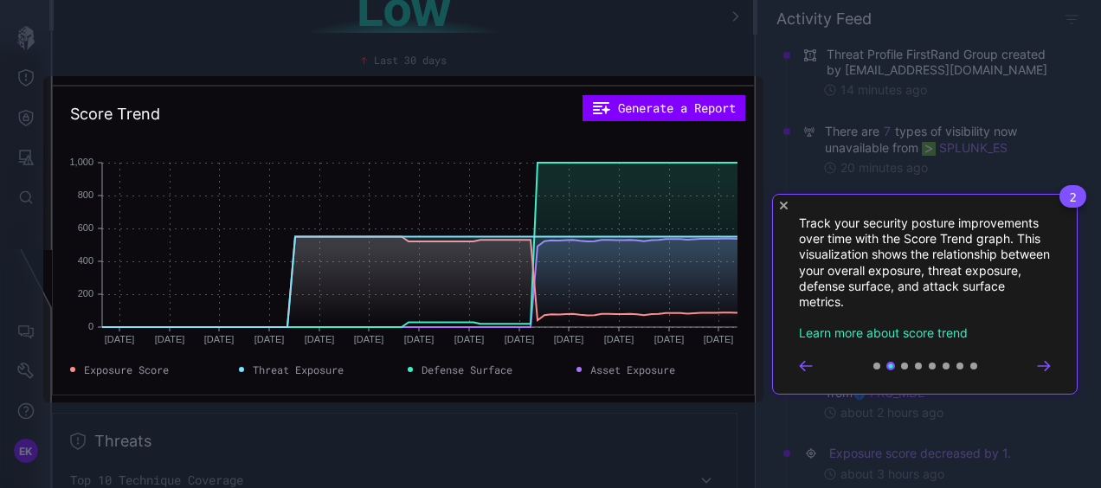 The image size is (1101, 488). What do you see at coordinates (904, 366) in the screenshot?
I see `button: Go to step 3` at bounding box center [904, 366].